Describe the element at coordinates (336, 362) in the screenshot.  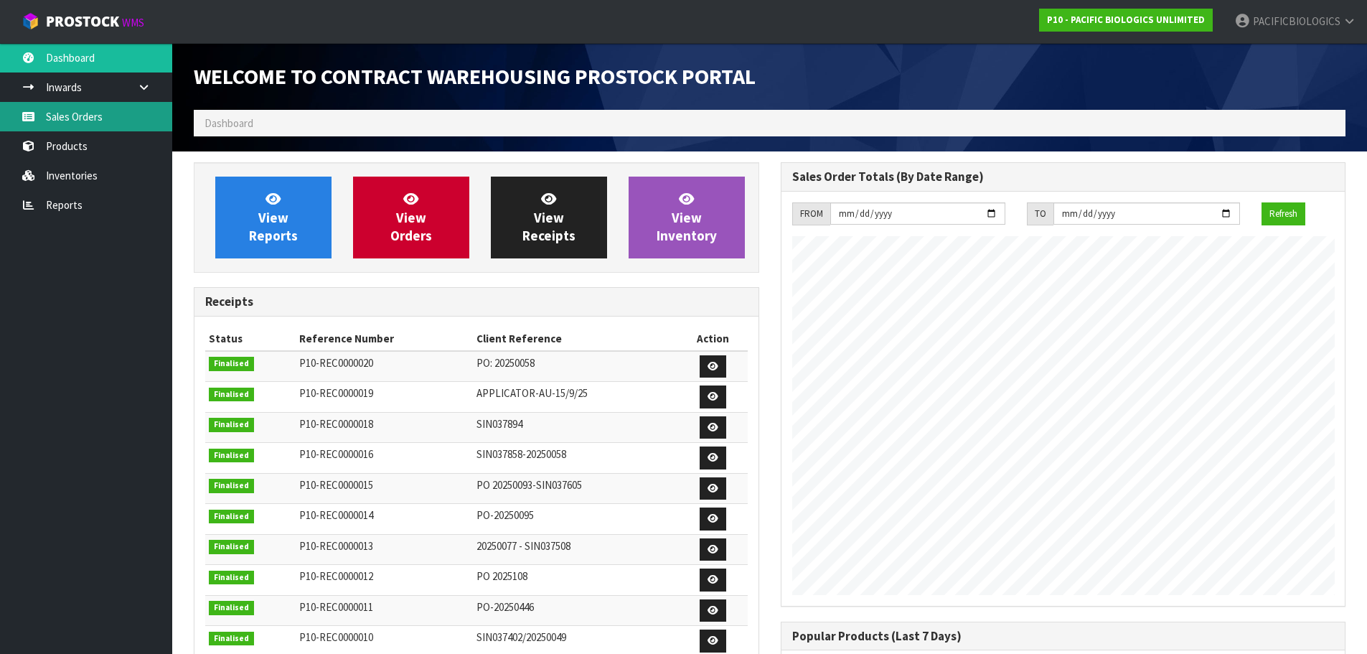
I see `span: P10-REC0000020` at that location.